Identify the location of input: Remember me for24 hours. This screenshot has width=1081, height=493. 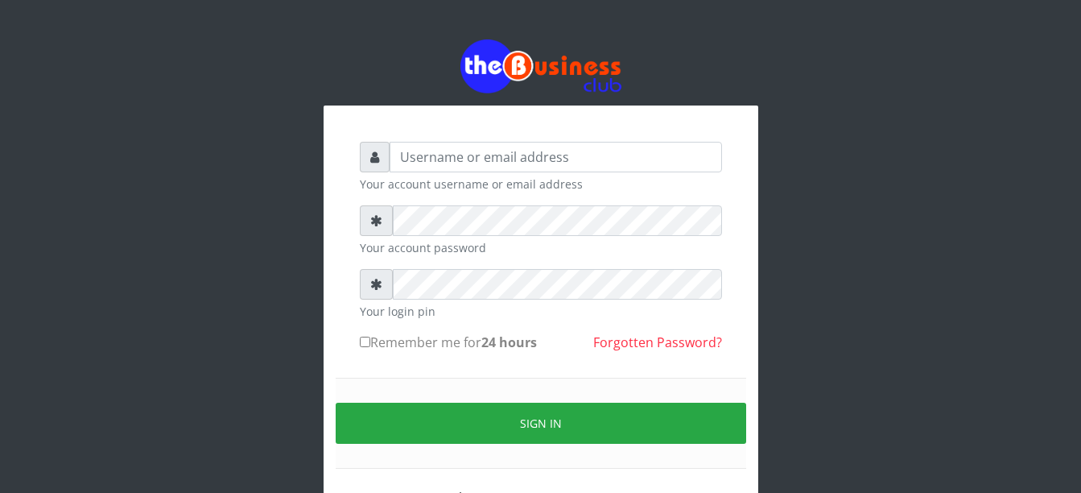
(365, 341).